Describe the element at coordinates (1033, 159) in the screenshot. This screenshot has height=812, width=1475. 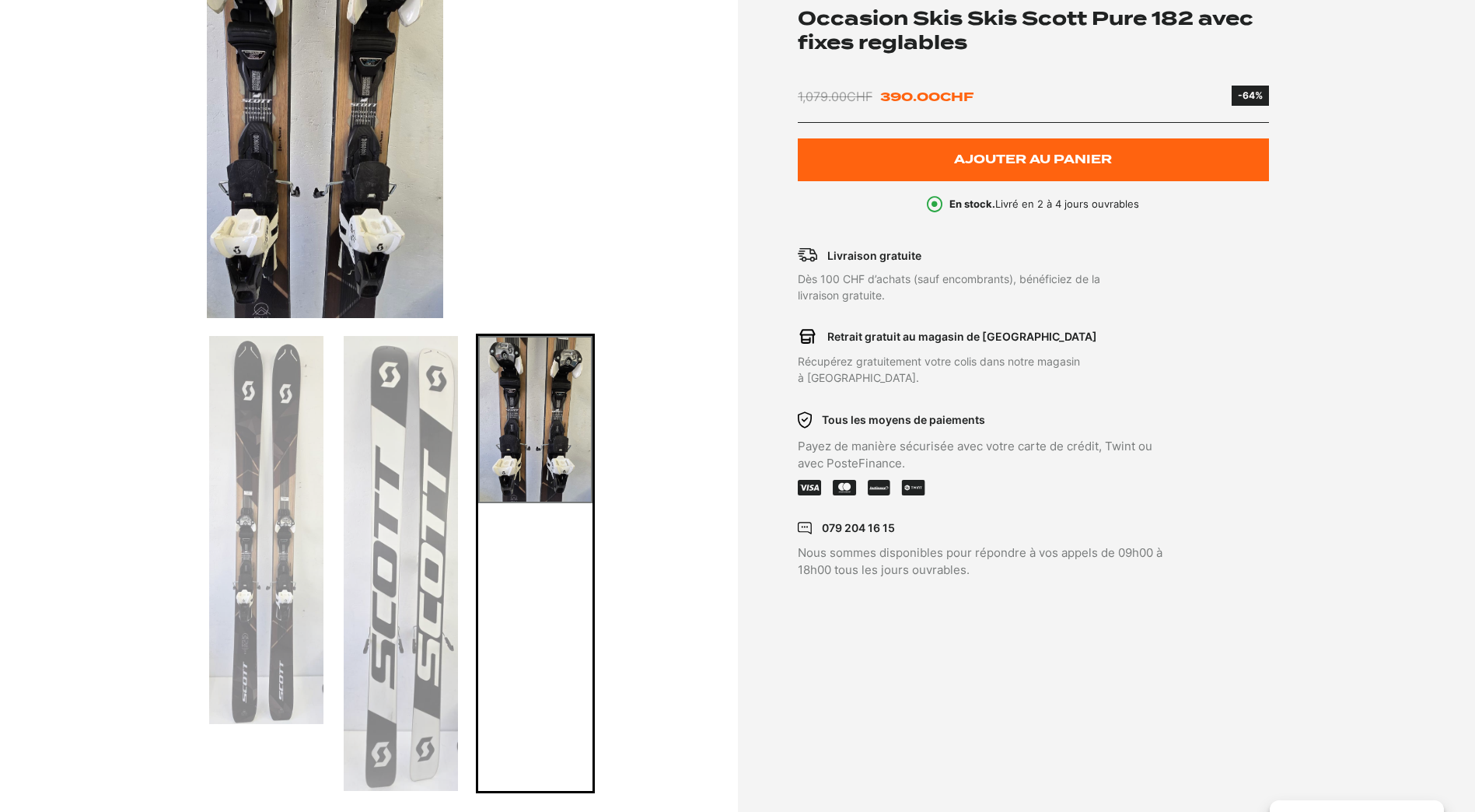
I see `button: Ajouter au panier` at that location.